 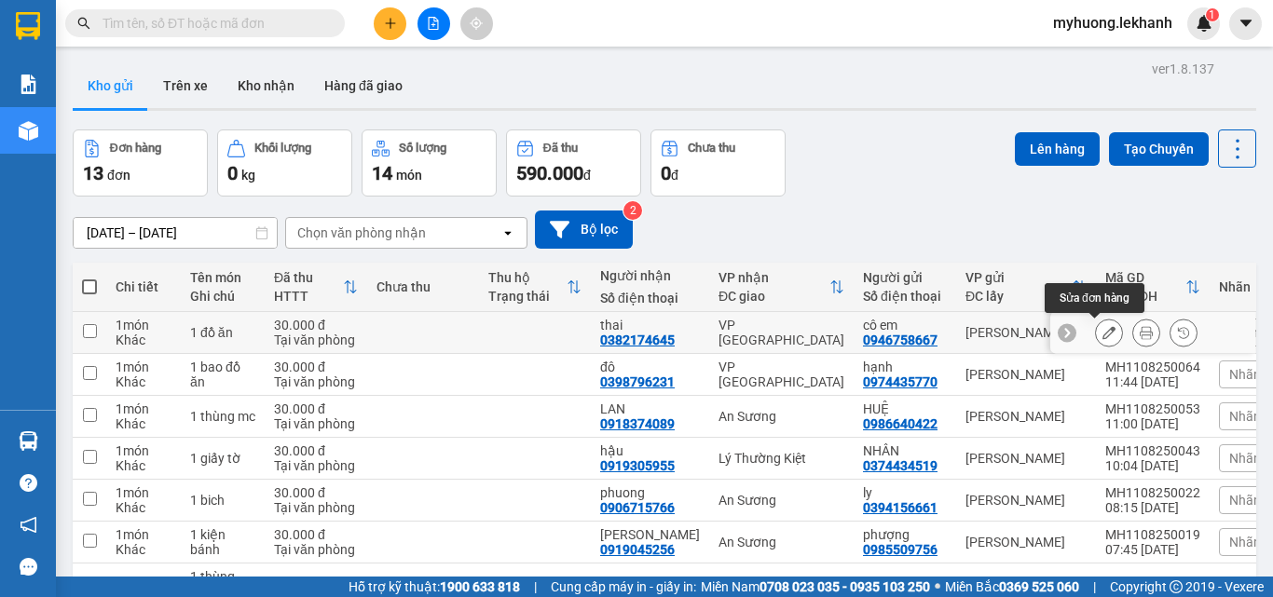 What do you see at coordinates (429, 163) in the screenshot?
I see `button: Số lượng14món` at bounding box center [429, 163].